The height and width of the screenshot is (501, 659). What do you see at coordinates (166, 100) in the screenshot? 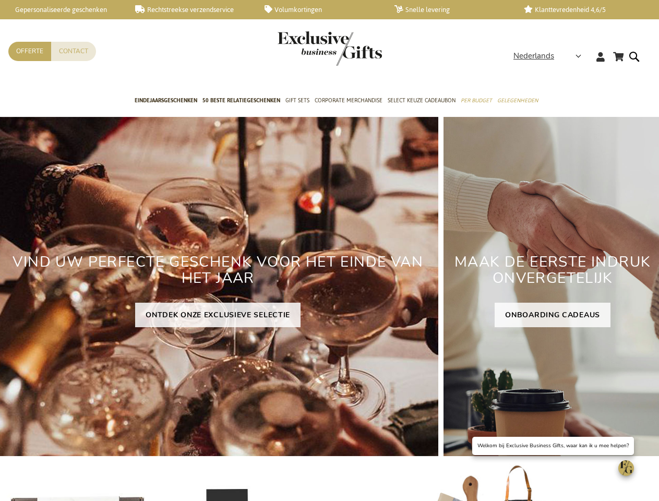
I see `span: Eindejaarsgeschenken` at bounding box center [166, 100].